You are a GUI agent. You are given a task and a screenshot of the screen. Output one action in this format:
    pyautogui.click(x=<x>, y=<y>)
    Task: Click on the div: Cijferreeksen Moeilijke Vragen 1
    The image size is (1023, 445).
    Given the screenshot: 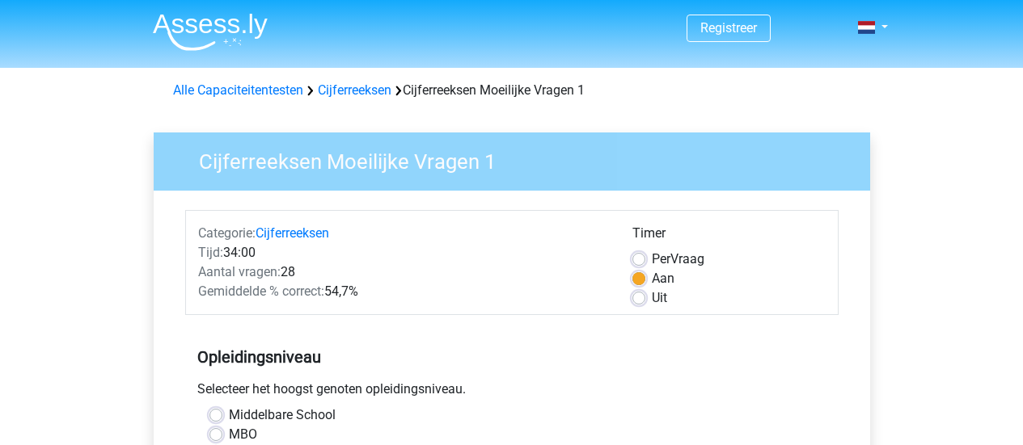 What is the action you would take?
    pyautogui.click(x=512, y=91)
    